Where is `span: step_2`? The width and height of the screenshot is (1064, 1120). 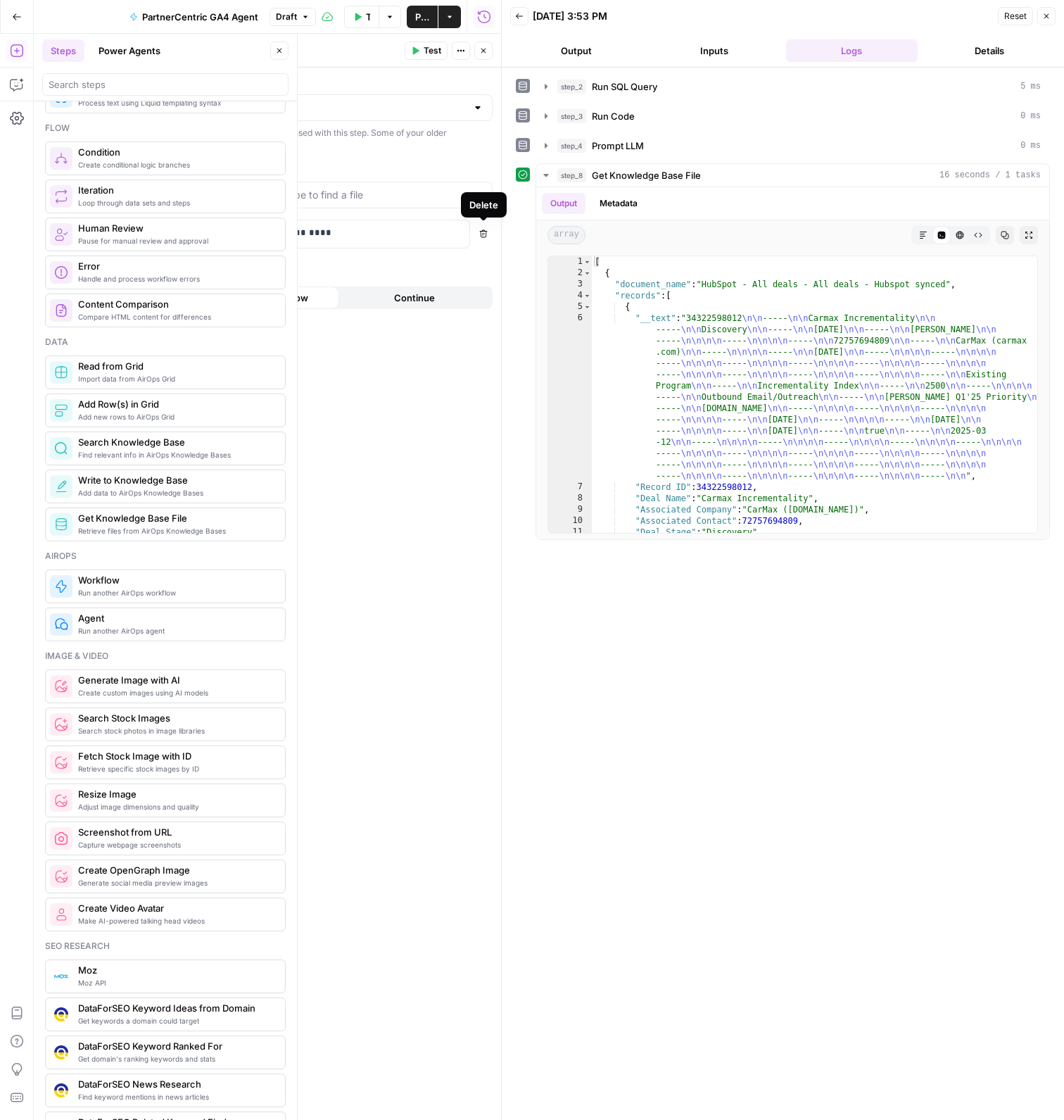 span: step_2 is located at coordinates (571, 86).